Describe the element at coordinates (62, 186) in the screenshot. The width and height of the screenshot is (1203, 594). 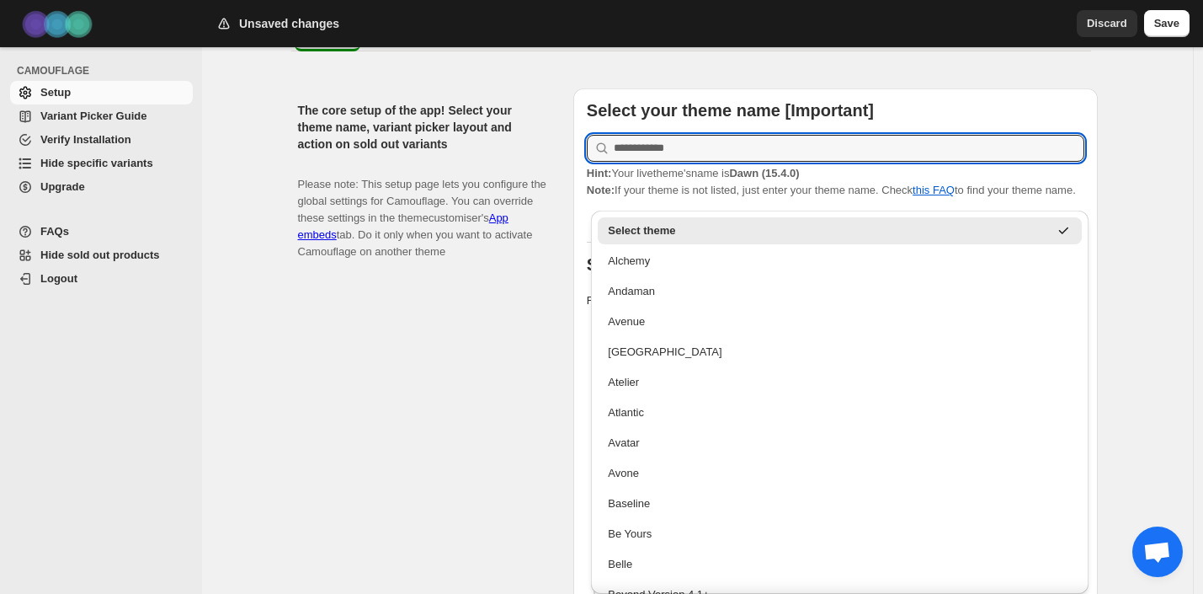
I see `span: Upgrade` at that location.